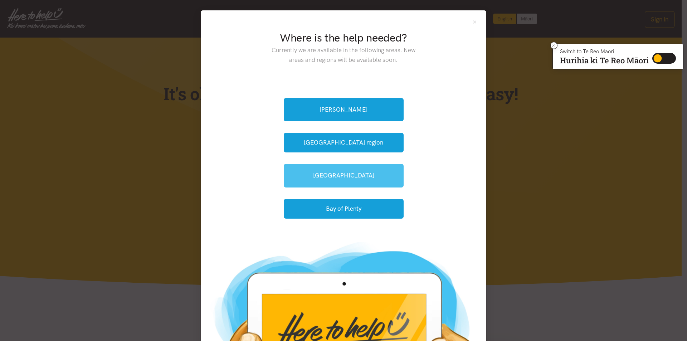 Image resolution: width=687 pixels, height=341 pixels. I want to click on p: Switch to Te Reo Māori, so click(604, 52).